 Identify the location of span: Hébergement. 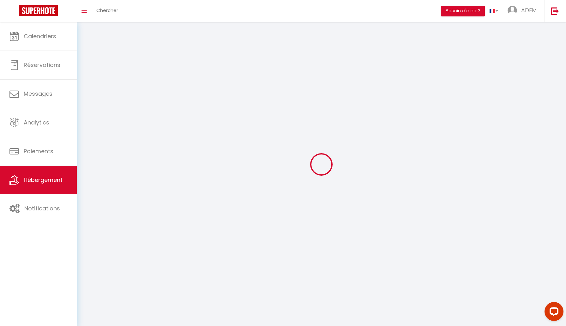
(43, 180).